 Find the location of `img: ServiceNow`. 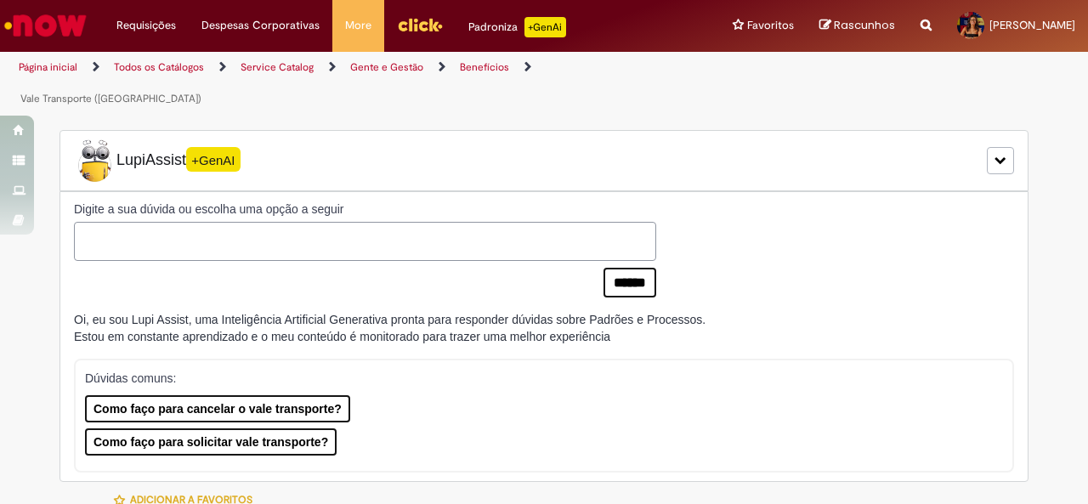

img: ServiceNow is located at coordinates (45, 26).